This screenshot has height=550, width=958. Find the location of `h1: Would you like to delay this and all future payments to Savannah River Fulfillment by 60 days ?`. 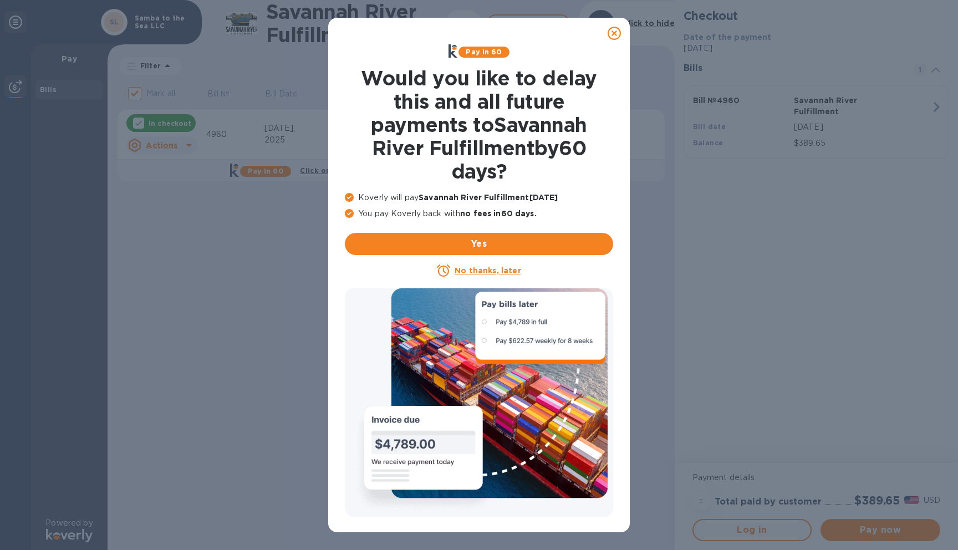

h1: Would you like to delay this and all future payments to Savannah River Fulfillment by 60 days ? is located at coordinates (479, 125).